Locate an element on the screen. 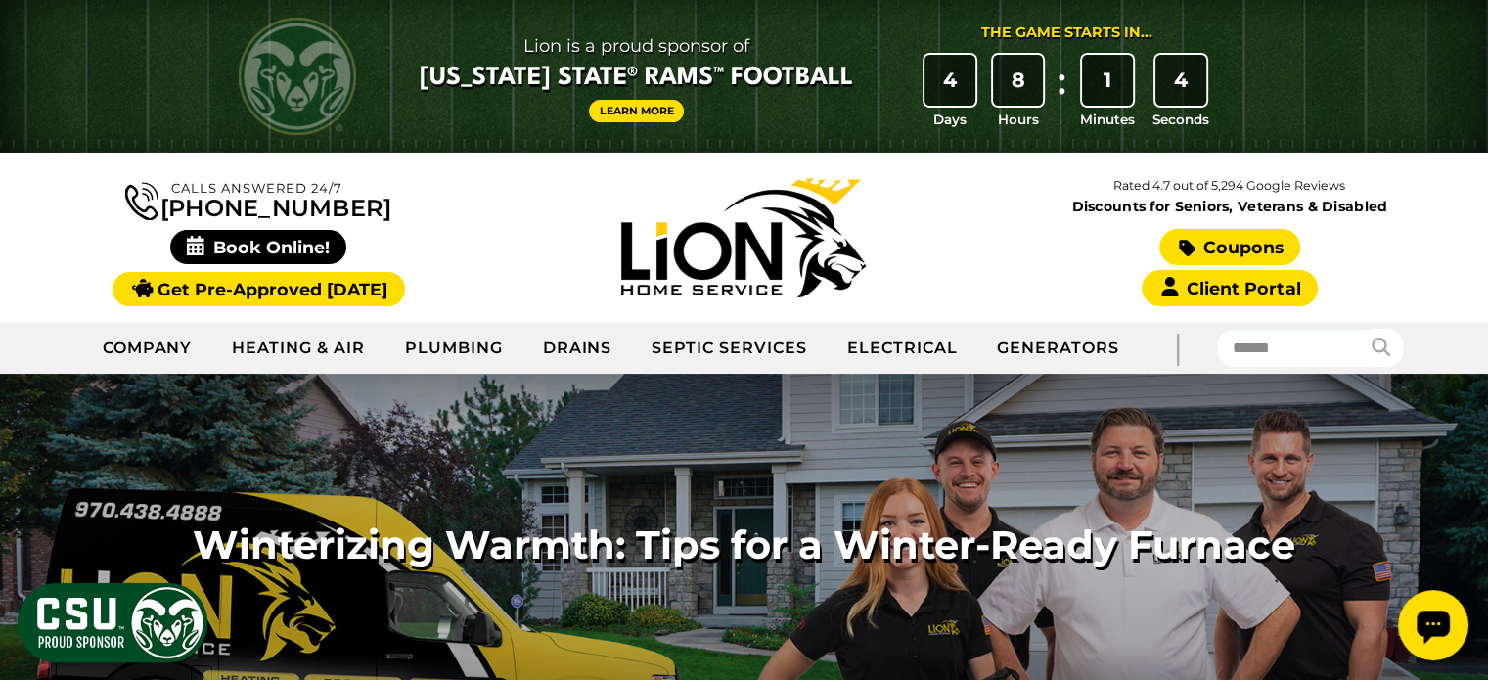 The image size is (1488, 680). div: 1 is located at coordinates (1107, 80).